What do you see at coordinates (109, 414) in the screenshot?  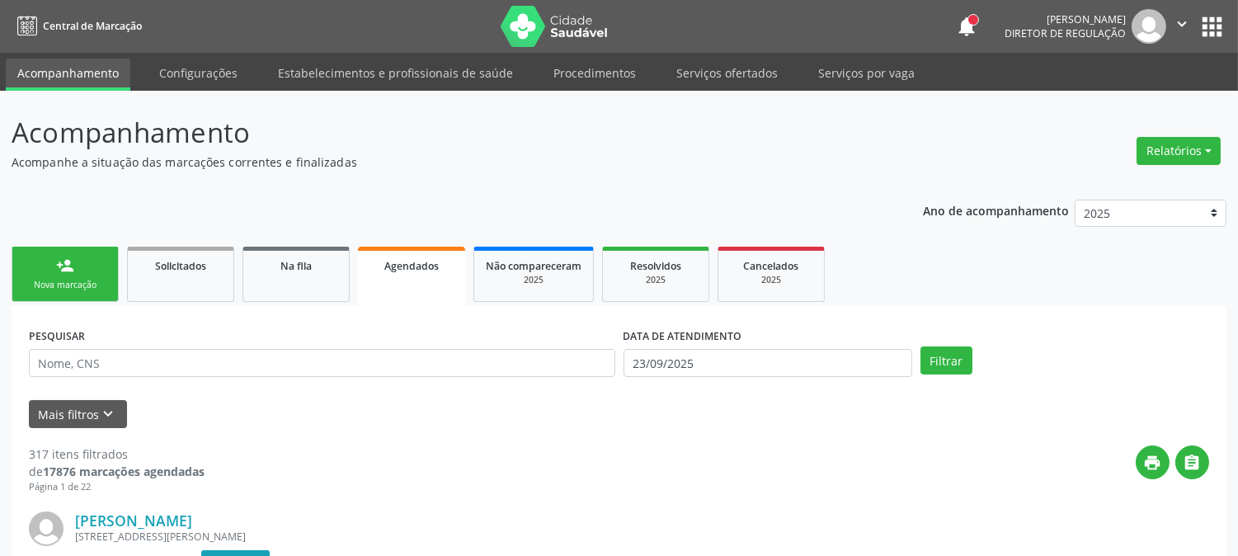 I see `i: keyboard_arrow_down` at bounding box center [109, 414].